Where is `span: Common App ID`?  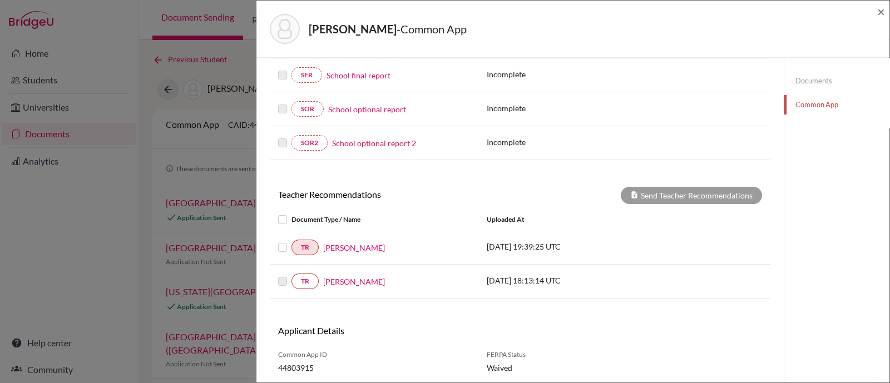
span: Common App ID is located at coordinates (374, 355).